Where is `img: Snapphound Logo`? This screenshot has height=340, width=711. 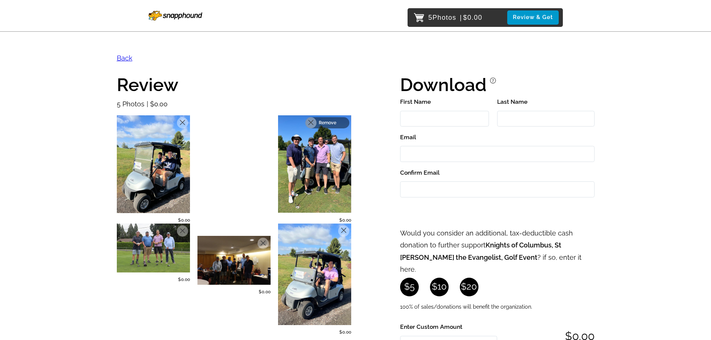
img: Snapphound Logo is located at coordinates (175, 16).